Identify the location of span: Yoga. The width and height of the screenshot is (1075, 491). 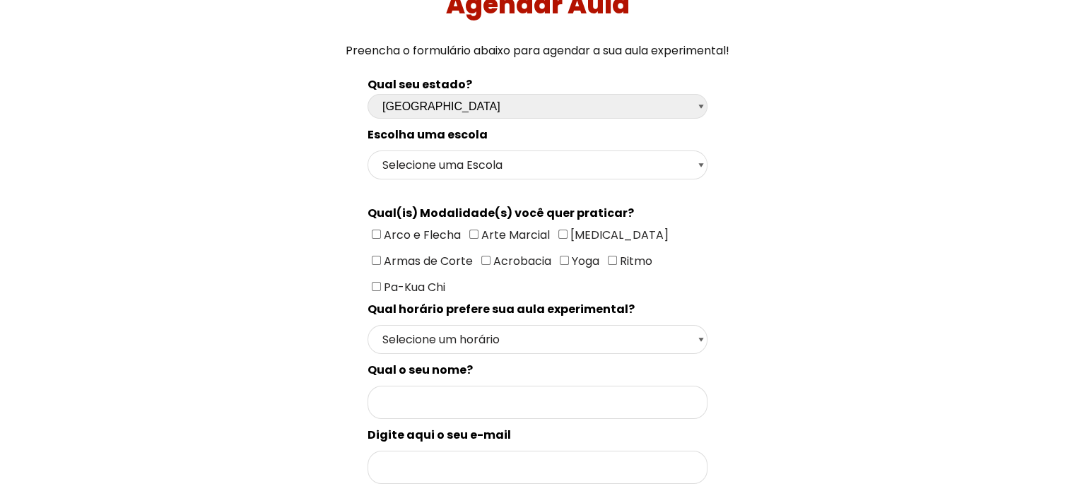
(584, 261).